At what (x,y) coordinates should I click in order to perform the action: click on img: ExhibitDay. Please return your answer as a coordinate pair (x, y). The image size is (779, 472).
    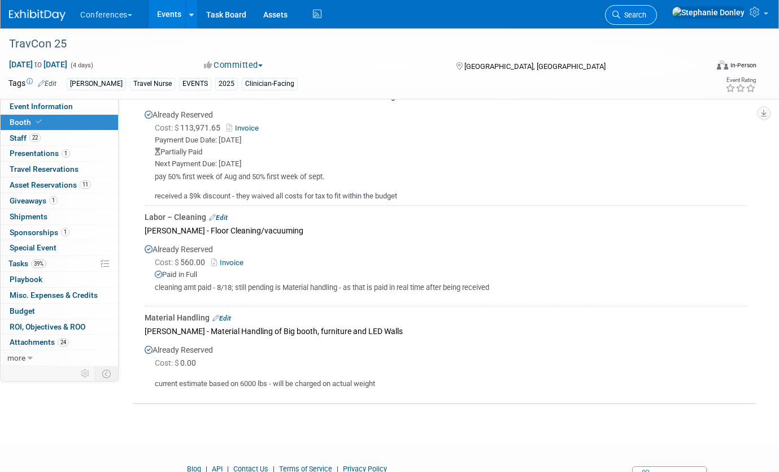
    Looking at the image, I should click on (37, 15).